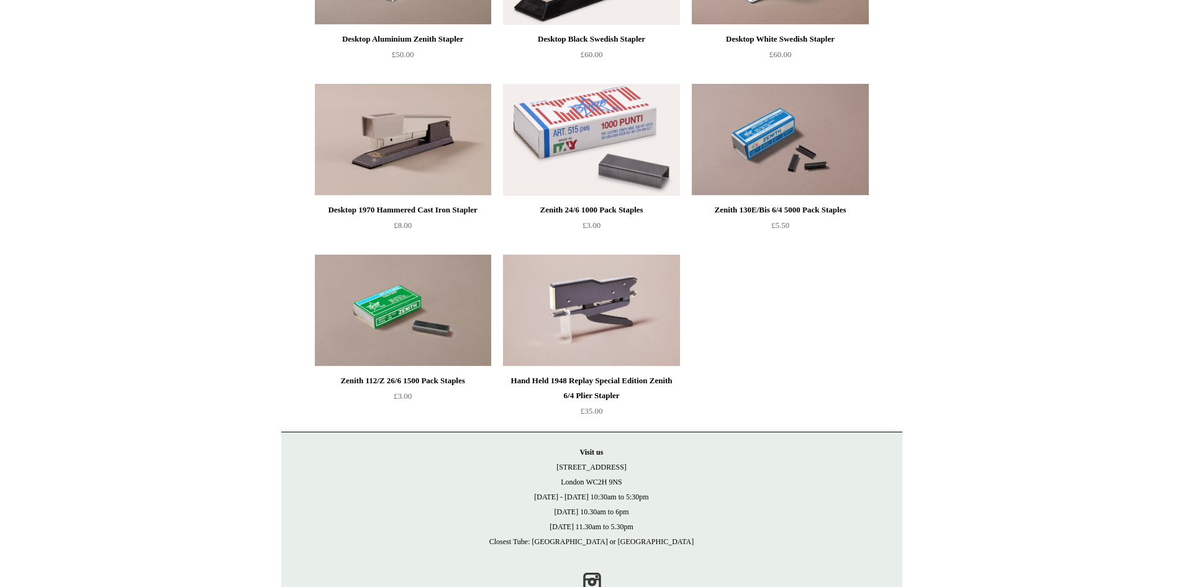 Image resolution: width=1183 pixels, height=587 pixels. I want to click on img: Hand Held 1948 Replay Special Edition Zenith 6/4 Plier Stapler, so click(591, 311).